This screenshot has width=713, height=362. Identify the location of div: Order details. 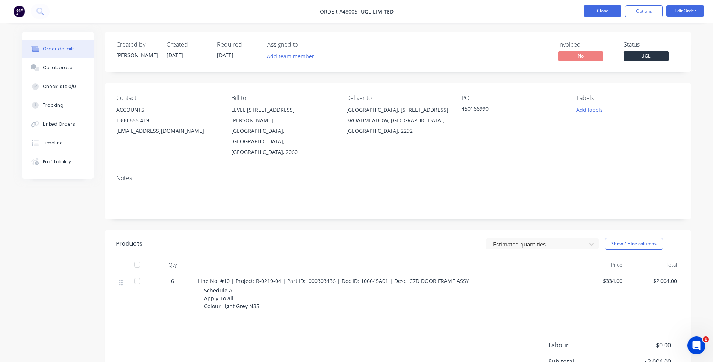
(59, 49).